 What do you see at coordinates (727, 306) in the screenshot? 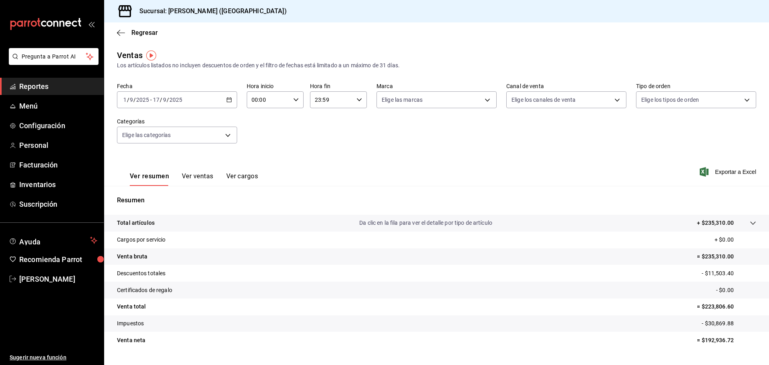
I see `p: = $223,806.60` at bounding box center [727, 306].